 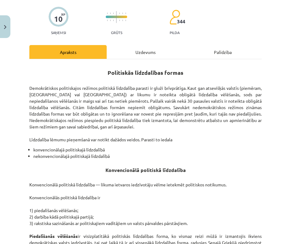 What do you see at coordinates (54, 236) in the screenshot?
I see `strong: Piedalīšanās vēlēšanās` at bounding box center [54, 236].